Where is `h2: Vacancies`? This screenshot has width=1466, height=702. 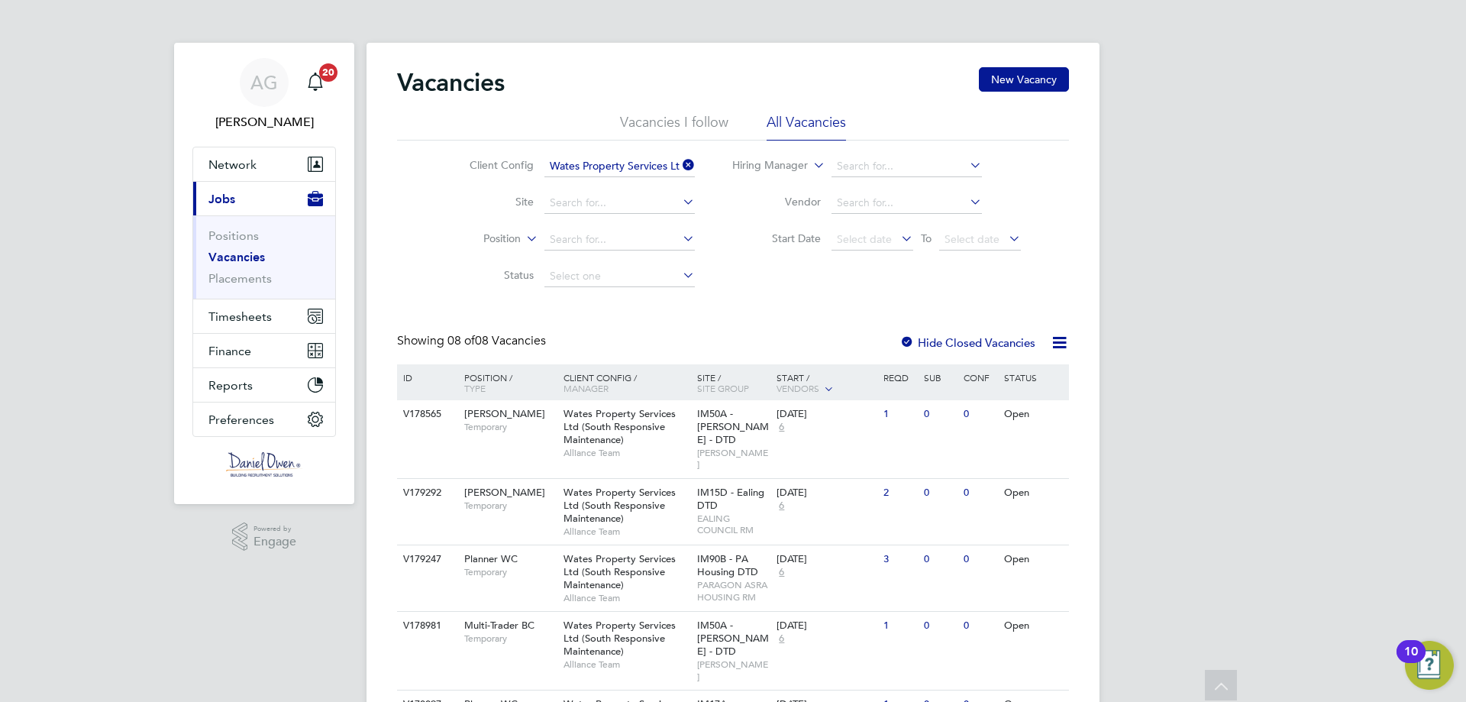 h2: Vacancies is located at coordinates (450, 82).